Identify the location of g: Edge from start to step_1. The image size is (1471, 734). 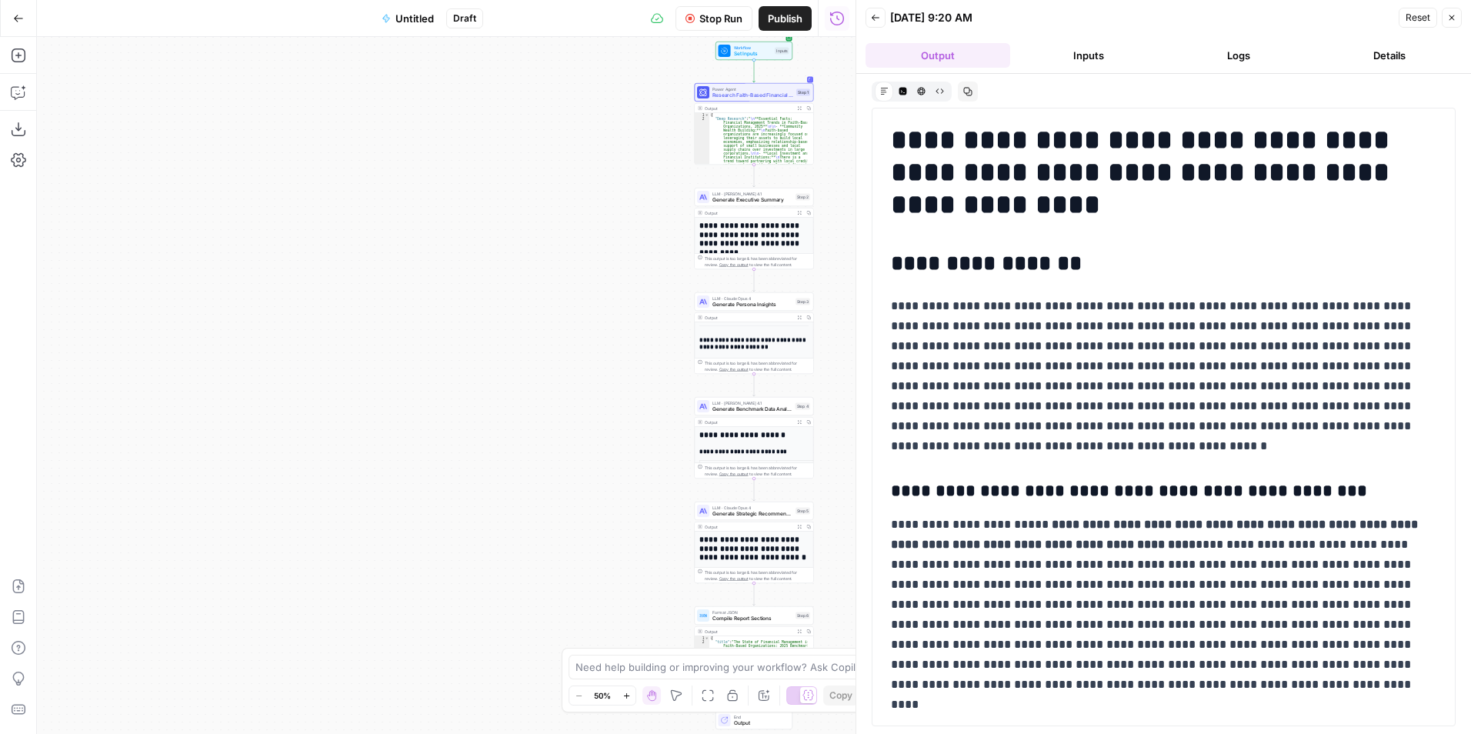
(754, 71).